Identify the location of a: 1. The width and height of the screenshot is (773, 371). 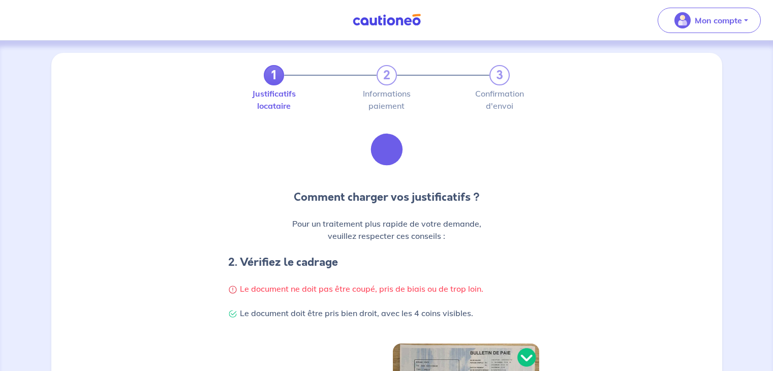
(274, 75).